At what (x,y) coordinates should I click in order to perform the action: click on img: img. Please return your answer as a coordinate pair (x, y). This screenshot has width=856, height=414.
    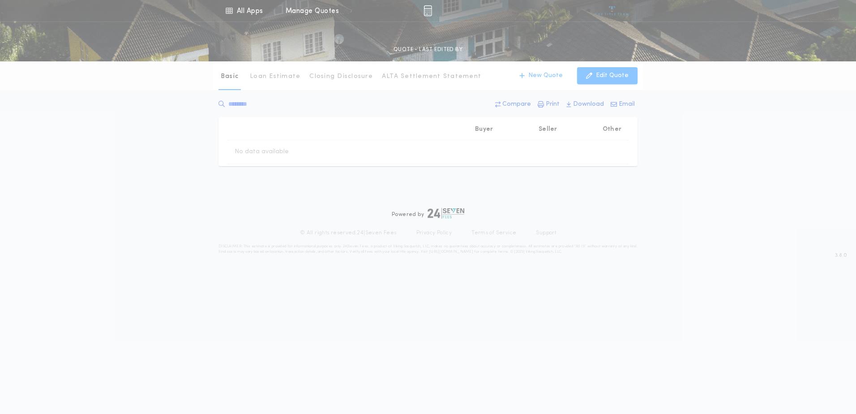
    Looking at the image, I should click on (428, 11).